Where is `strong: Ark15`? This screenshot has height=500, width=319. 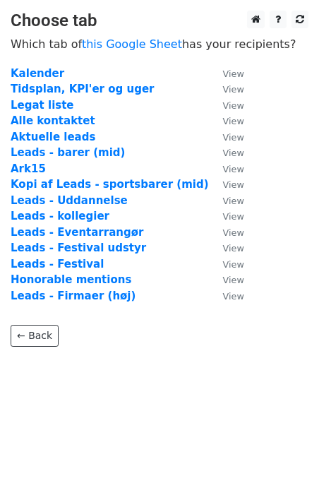 strong: Ark15 is located at coordinates (28, 169).